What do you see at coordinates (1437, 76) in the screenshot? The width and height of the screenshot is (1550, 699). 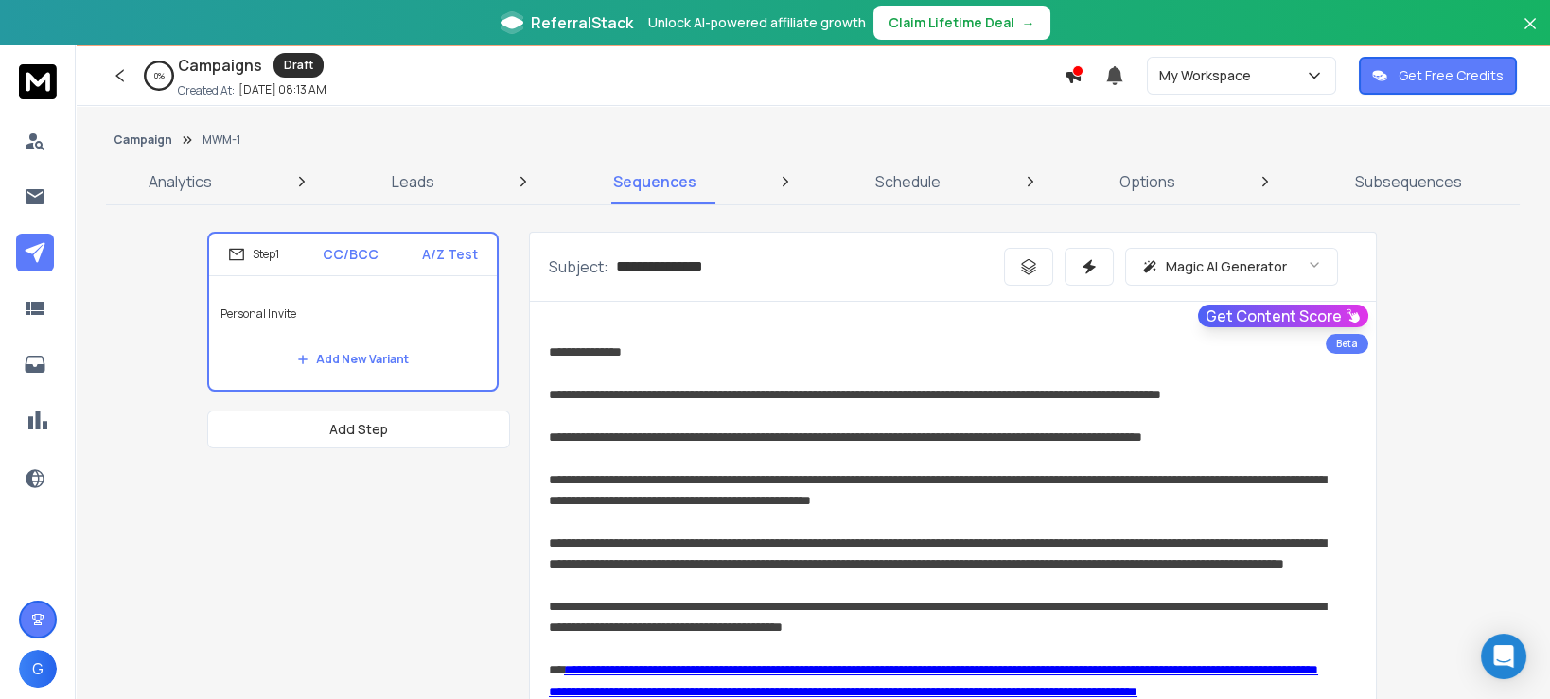 I see `button: Get Free Credits` at bounding box center [1437, 76].